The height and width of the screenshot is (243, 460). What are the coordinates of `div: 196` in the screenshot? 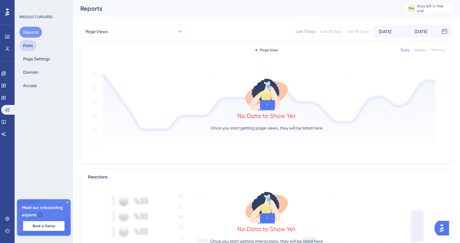 It's located at (411, 9).